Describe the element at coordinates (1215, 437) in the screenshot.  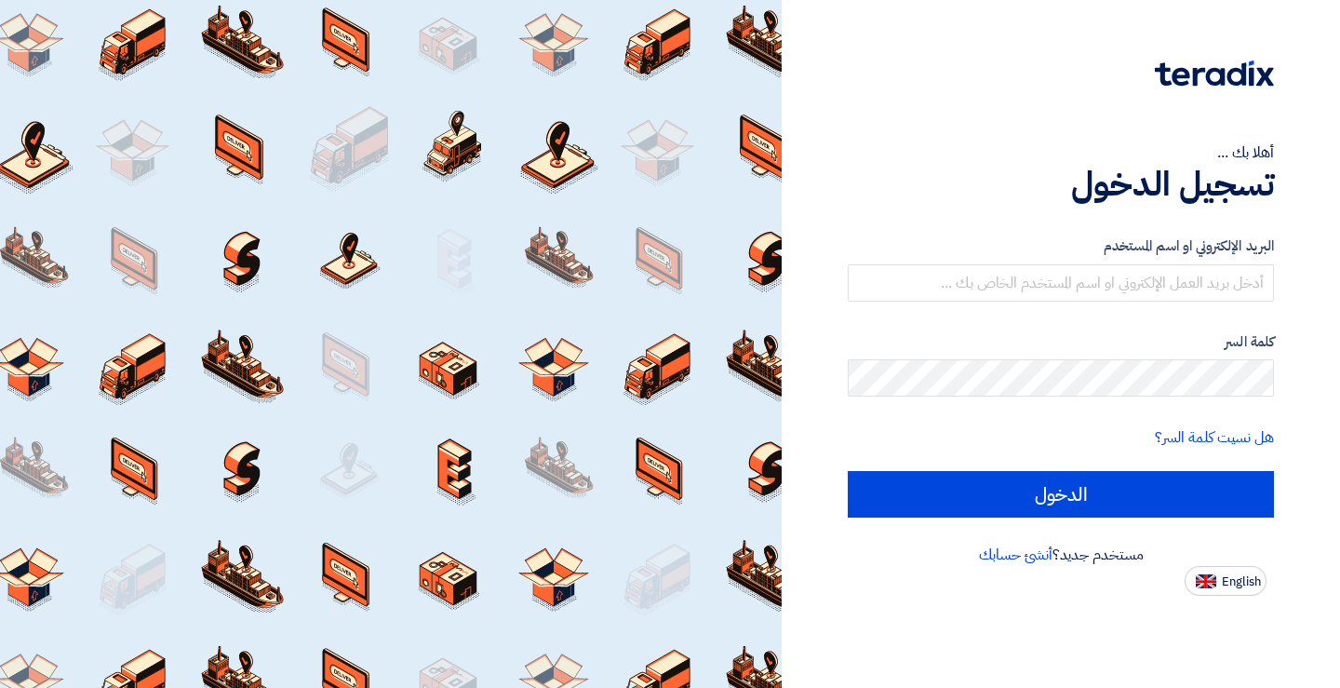
I see `a: هل نسيت كلمة السر؟` at that location.